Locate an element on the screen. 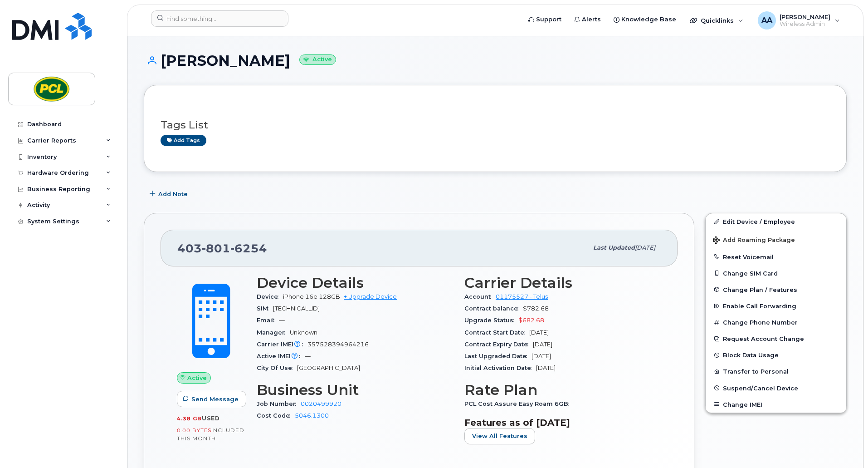  span: Active is located at coordinates (197, 377).